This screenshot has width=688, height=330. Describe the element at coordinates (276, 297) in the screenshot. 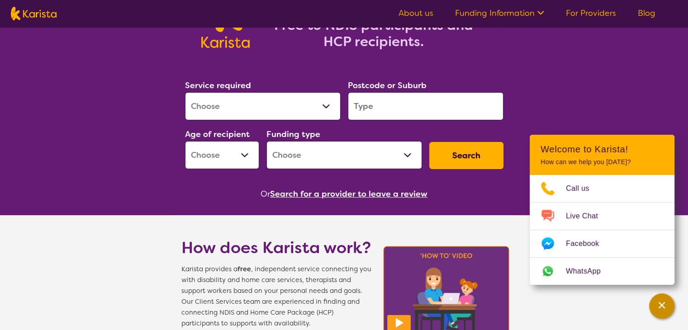

I see `span: Karista provides a , independent service connecting you with disability and home care services, t...` at that location.